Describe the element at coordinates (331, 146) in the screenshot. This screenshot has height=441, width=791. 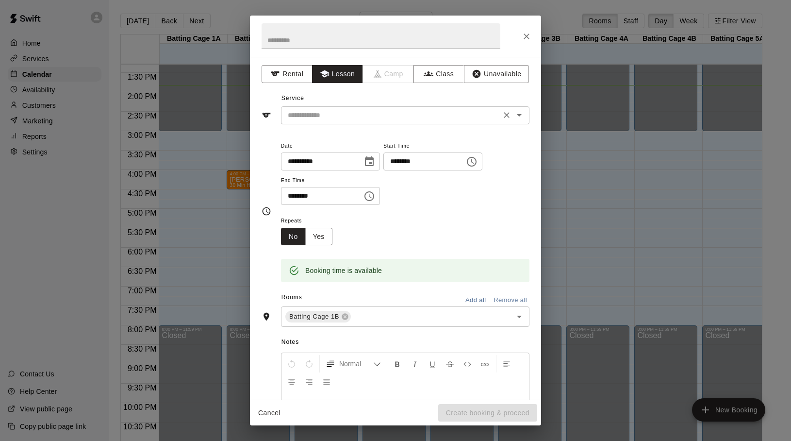
I see `span: Date` at that location.